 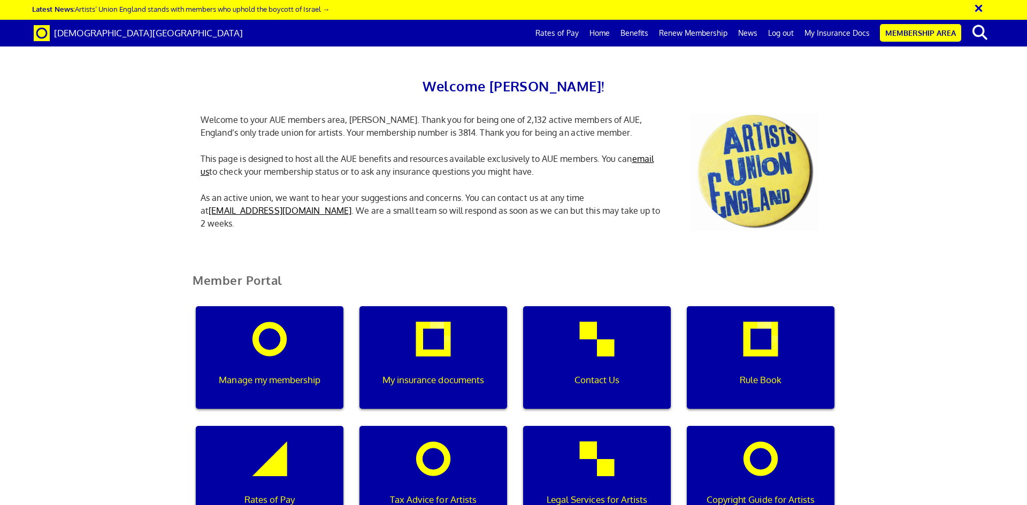 I want to click on a: Benefits, so click(x=634, y=33).